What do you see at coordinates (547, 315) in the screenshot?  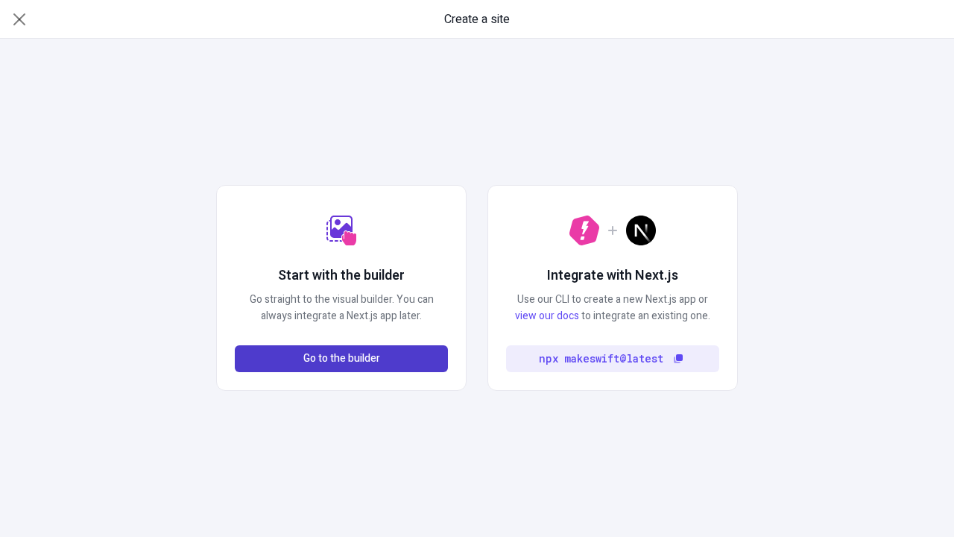 I see `a: view our docs` at bounding box center [547, 315].